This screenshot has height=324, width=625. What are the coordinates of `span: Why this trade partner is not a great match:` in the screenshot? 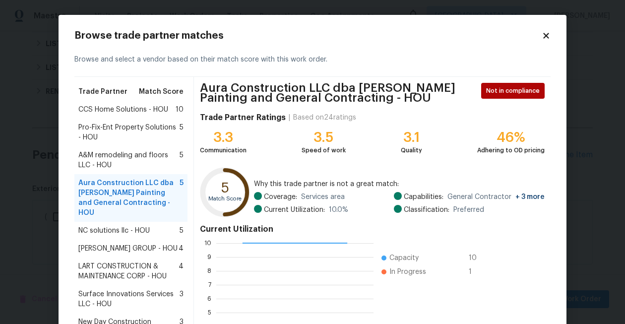 It's located at (399, 184).